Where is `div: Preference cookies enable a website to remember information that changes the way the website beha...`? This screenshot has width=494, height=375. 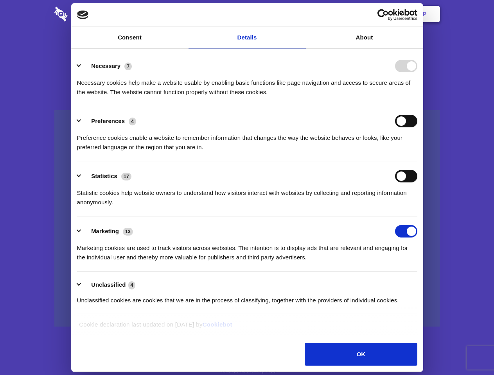 div: Preference cookies enable a website to remember information that changes the way the website beha... is located at coordinates (247, 140).